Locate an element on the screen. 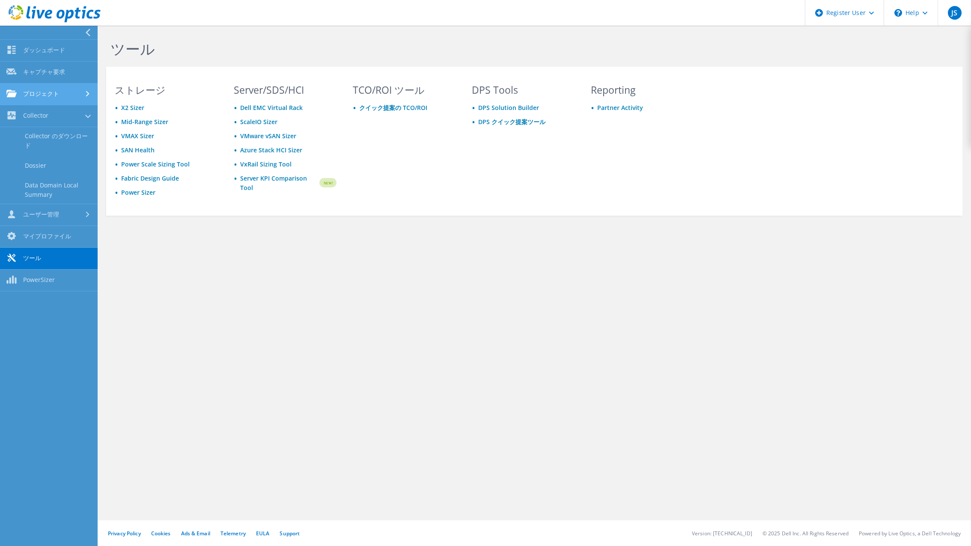  a: クイック提案の TCO/ROI is located at coordinates (393, 107).